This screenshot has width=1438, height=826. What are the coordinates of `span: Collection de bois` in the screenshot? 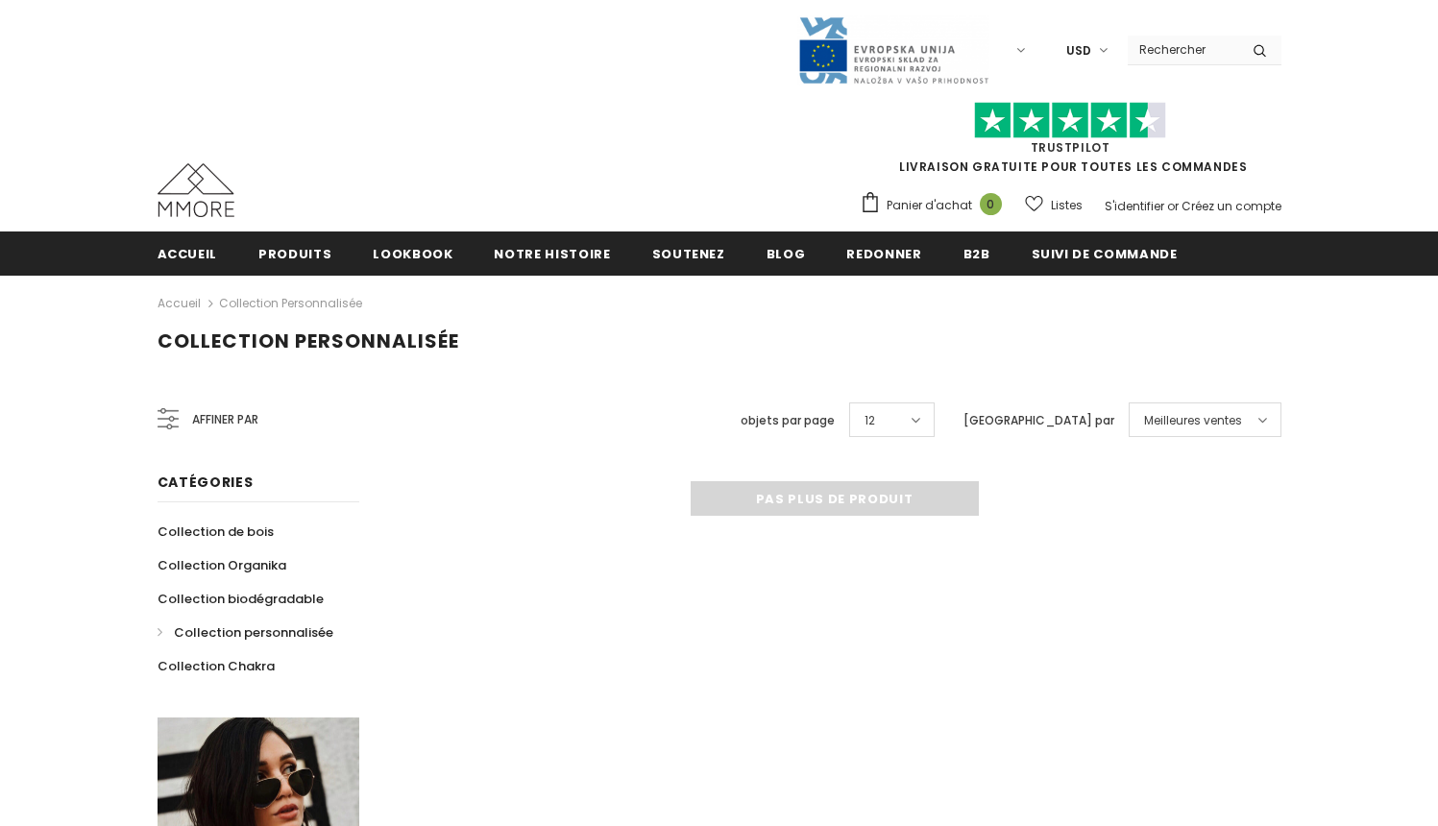 It's located at (215, 531).